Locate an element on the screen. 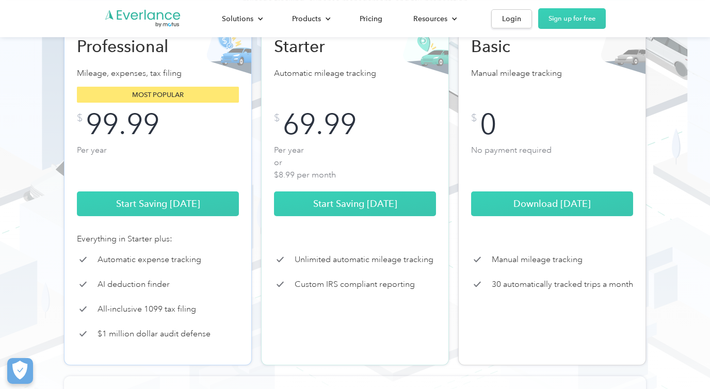 The height and width of the screenshot is (389, 710). button: Cookies Settings is located at coordinates (20, 371).